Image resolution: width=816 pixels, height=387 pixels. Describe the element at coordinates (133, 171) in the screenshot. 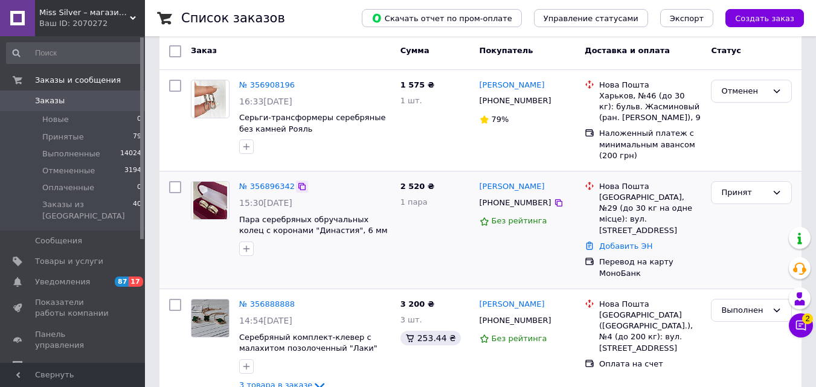

I see `span: 3194` at that location.